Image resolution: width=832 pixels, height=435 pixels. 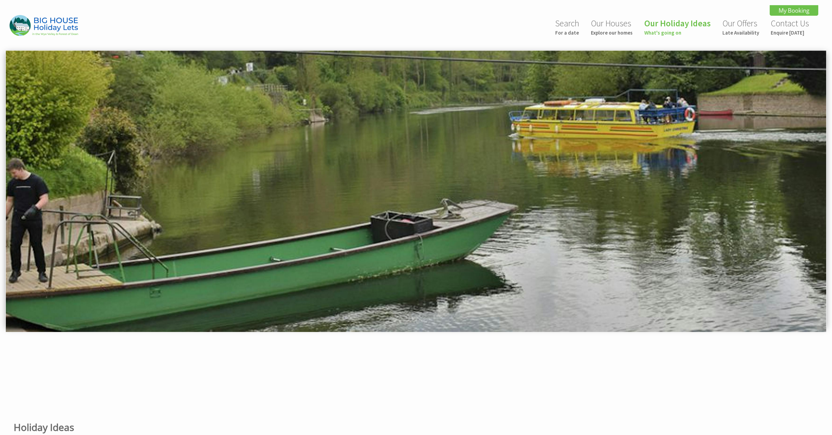 What do you see at coordinates (44, 25) in the screenshot?
I see `img: Big House Holiday Lets` at bounding box center [44, 25].